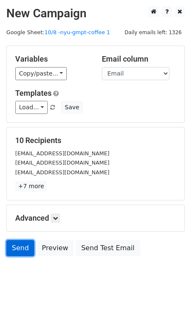 Image resolution: width=191 pixels, height=327 pixels. What do you see at coordinates (20, 248) in the screenshot?
I see `a: Send` at bounding box center [20, 248].